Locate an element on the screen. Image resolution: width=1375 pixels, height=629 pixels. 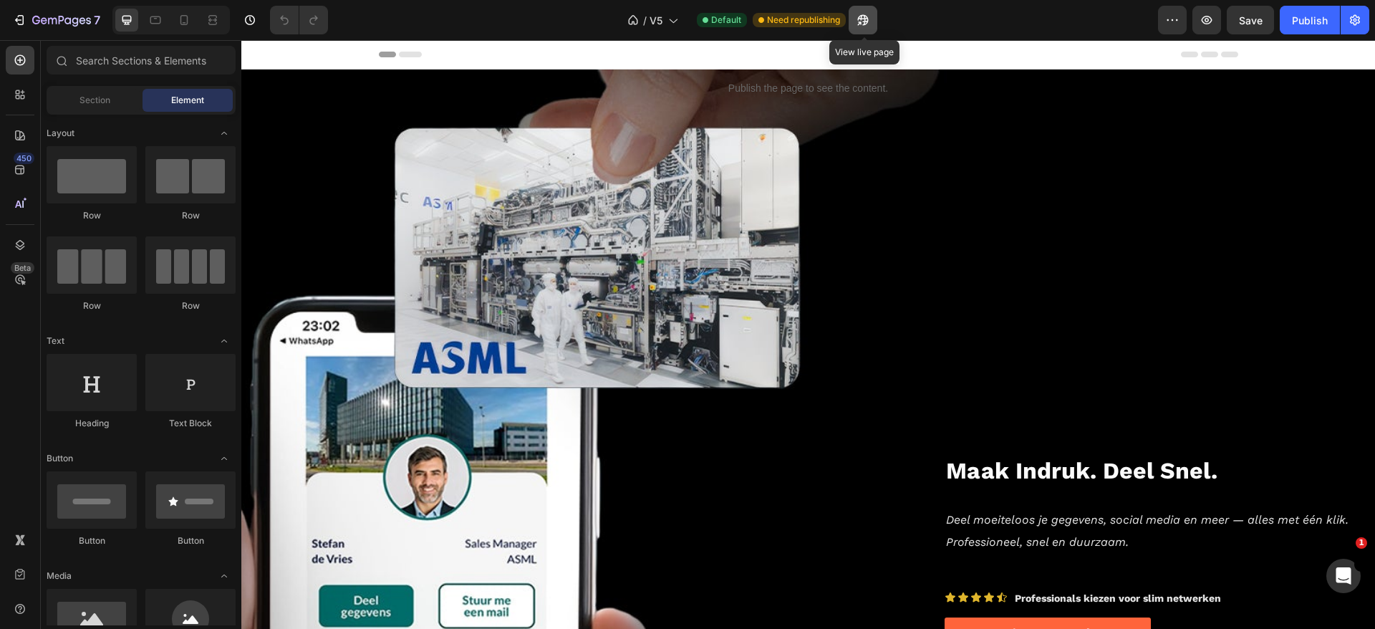
a: Begin Nu met Delen is located at coordinates (806, 593).